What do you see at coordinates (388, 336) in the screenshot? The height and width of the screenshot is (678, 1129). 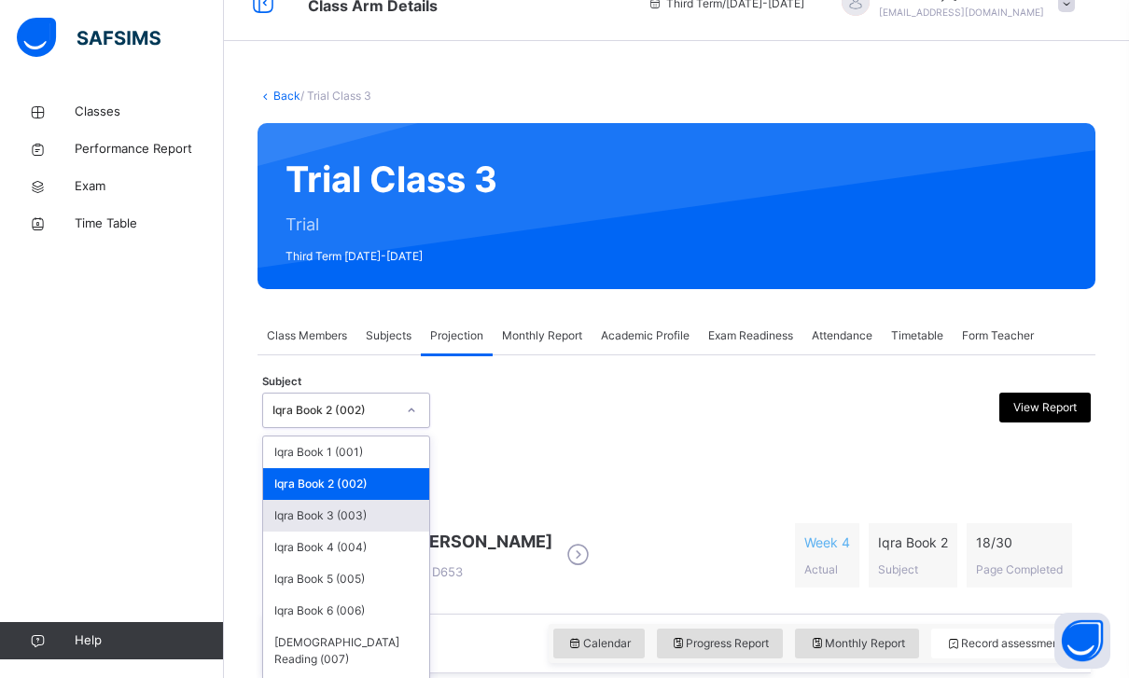 I see `span: Subjects` at bounding box center [388, 336].